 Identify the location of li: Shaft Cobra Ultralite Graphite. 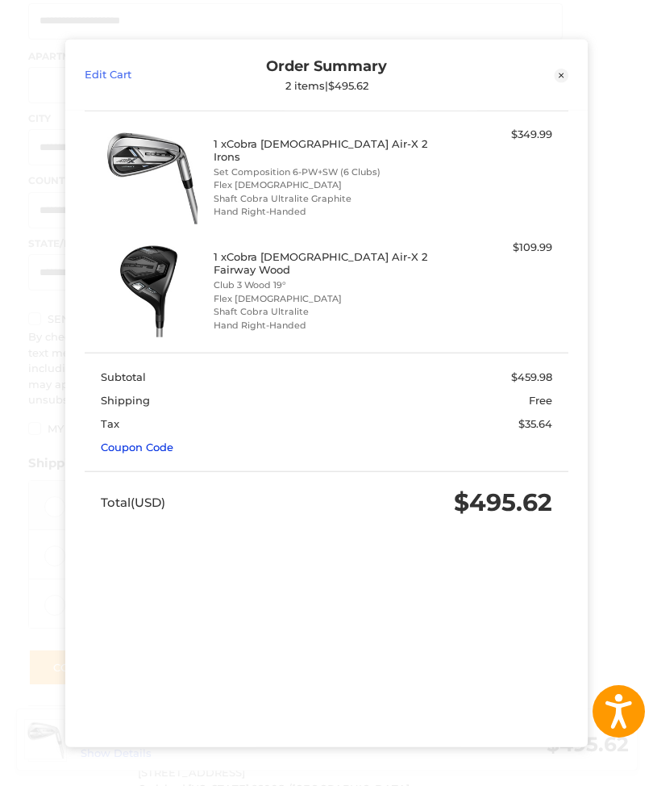
(324, 198).